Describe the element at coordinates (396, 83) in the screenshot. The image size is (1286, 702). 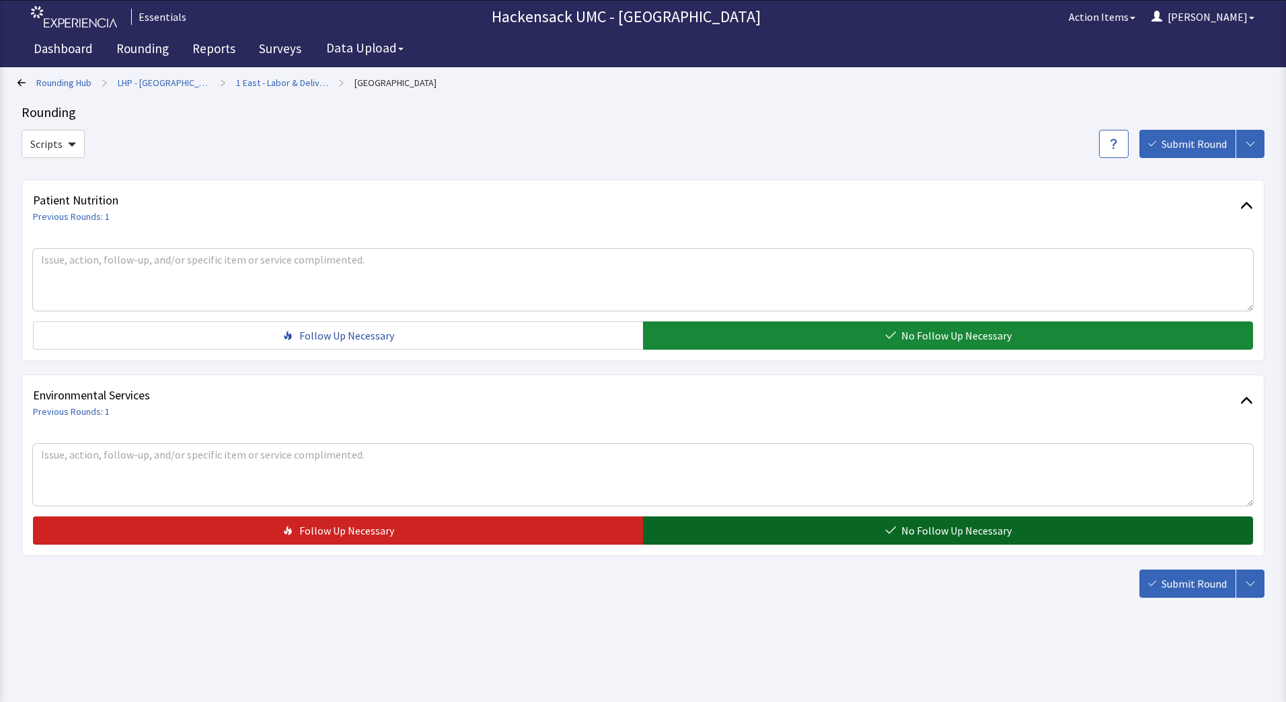
I see `a: Nurse Station` at that location.